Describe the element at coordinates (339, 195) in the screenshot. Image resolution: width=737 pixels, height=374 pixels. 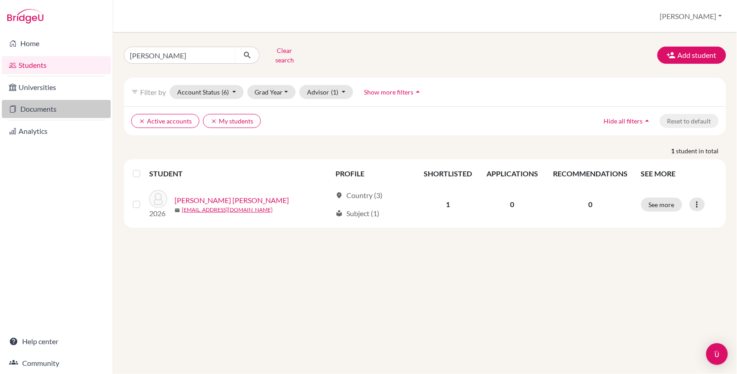
I see `span: location_on` at that location.